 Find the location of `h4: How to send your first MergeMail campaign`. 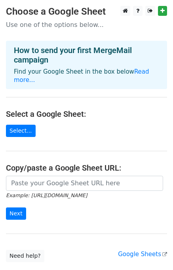

h4: How to send your first MergeMail campaign is located at coordinates (86, 55).